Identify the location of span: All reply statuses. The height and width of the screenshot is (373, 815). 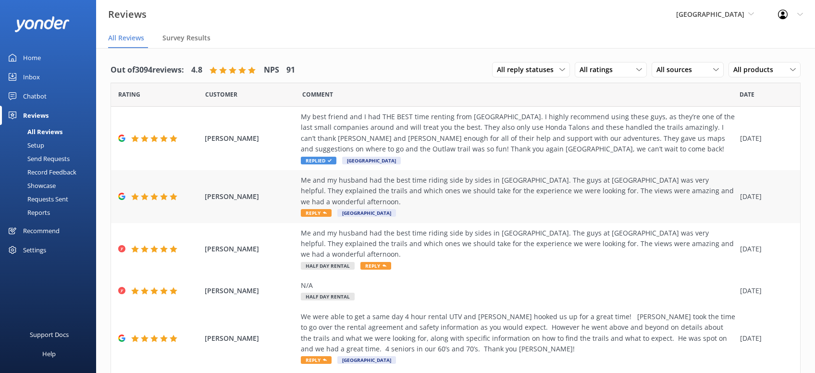
(528, 70).